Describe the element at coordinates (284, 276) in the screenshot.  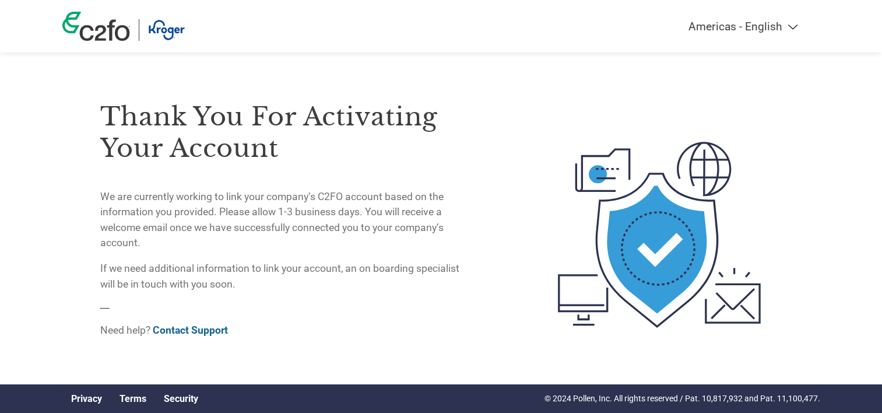
I see `p: If we need additional information to link your account, an on boarding specialist will be in touc...` at that location.